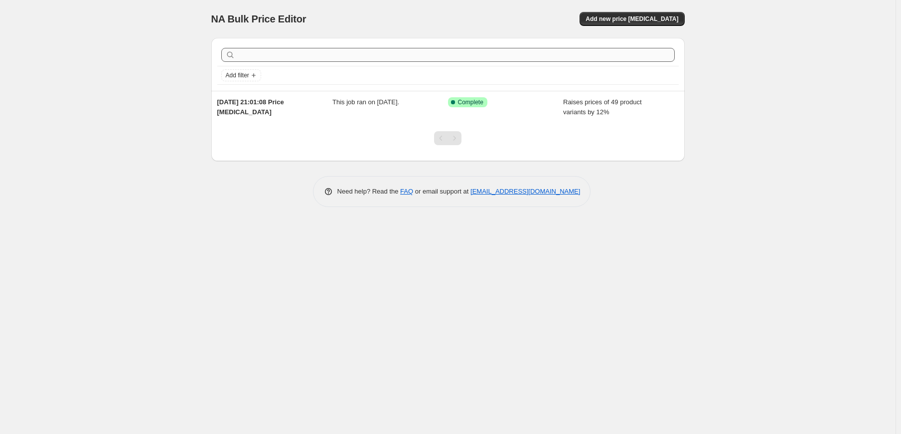 This screenshot has width=901, height=434. What do you see at coordinates (407, 191) in the screenshot?
I see `a: FAQ` at bounding box center [407, 191].